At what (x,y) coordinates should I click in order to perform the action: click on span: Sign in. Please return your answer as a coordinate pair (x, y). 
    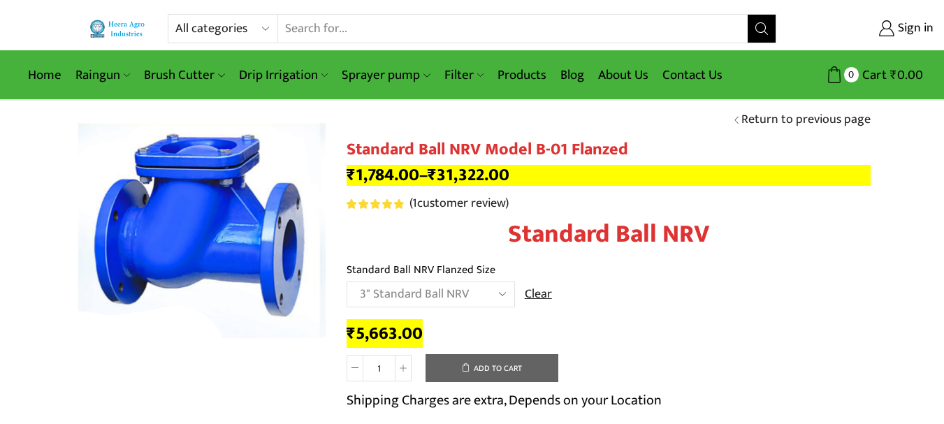
    Looking at the image, I should click on (914, 29).